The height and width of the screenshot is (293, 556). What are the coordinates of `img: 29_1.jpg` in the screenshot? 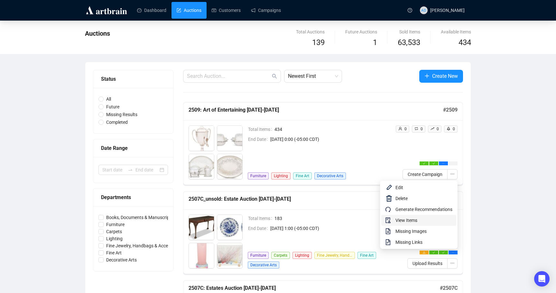 It's located at (230, 256).